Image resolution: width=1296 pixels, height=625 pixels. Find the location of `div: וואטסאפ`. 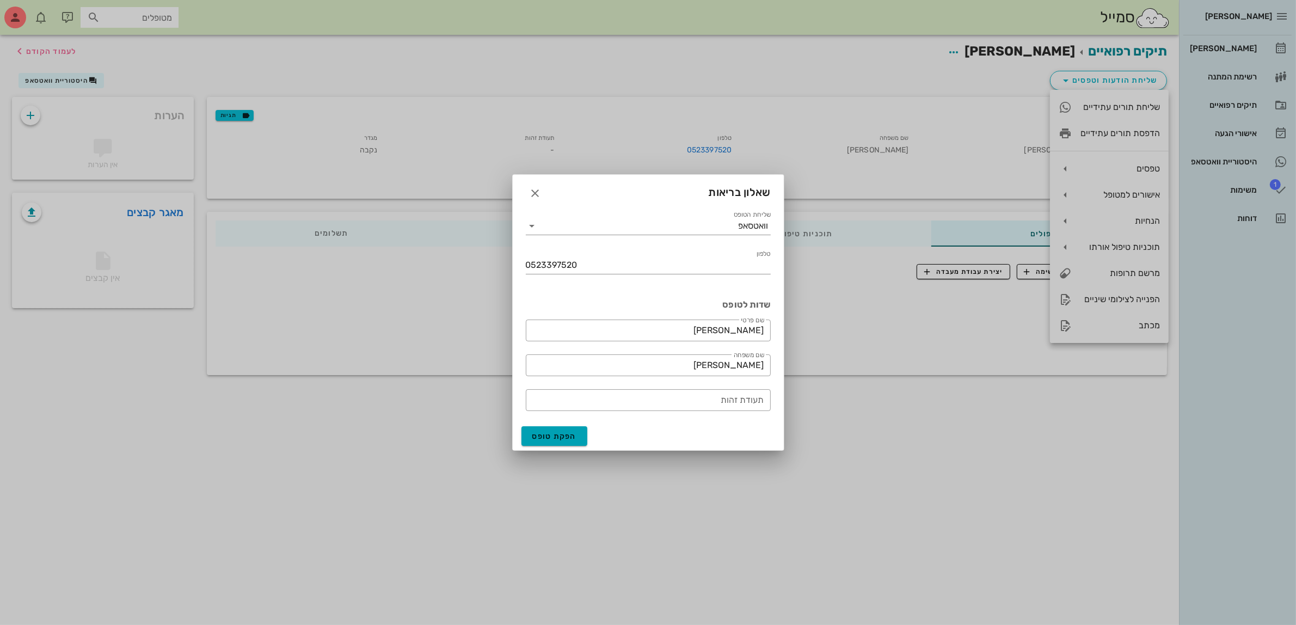

div: וואטסאפ is located at coordinates (753, 226).